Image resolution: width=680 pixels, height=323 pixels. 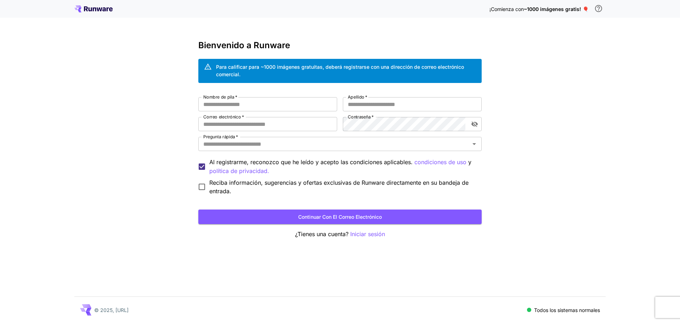 I want to click on font: Pregunta rápida, so click(x=219, y=136).